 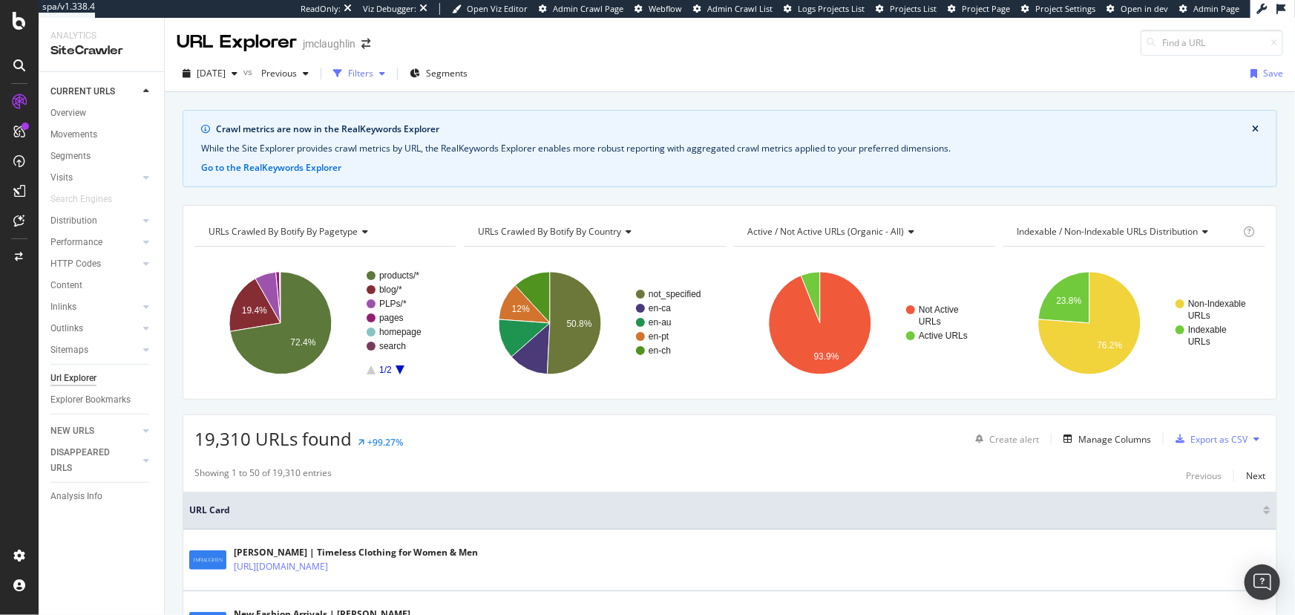 What do you see at coordinates (979, 9) in the screenshot?
I see `a: Project Page` at bounding box center [979, 9].